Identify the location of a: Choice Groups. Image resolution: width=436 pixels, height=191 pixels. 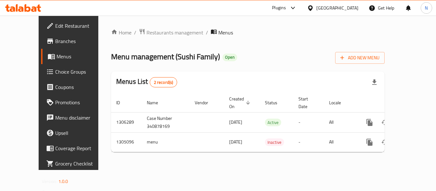
(76, 72).